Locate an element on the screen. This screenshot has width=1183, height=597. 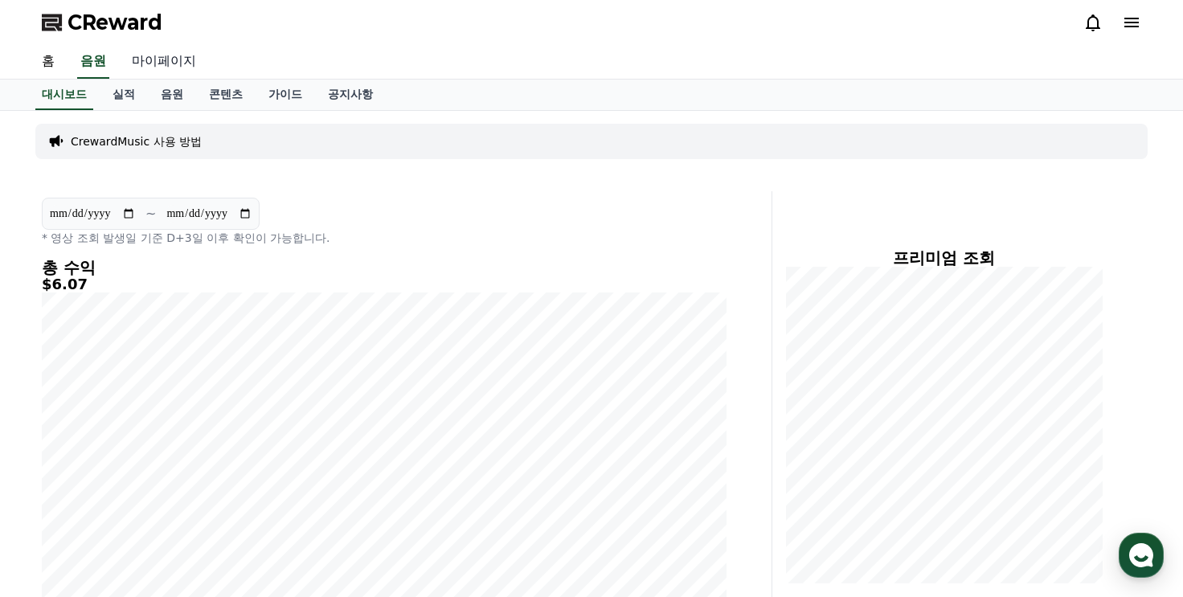
a: 가이드 is located at coordinates (285, 95).